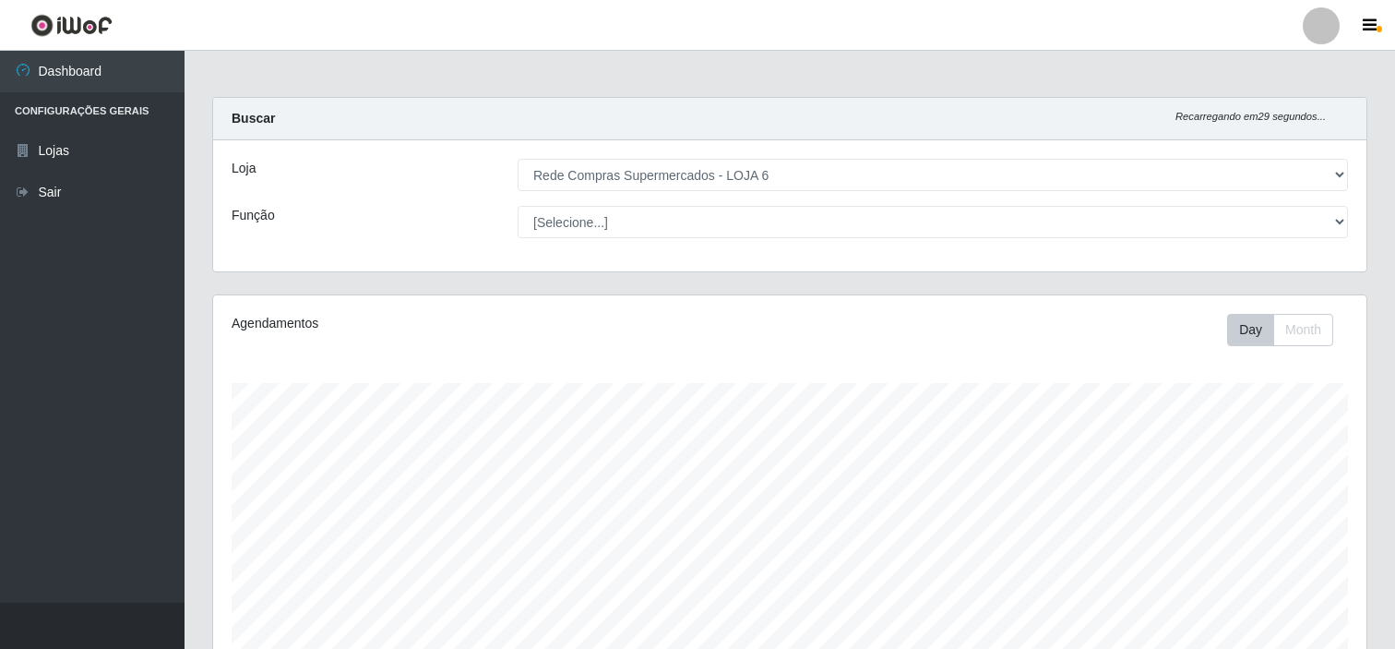 The image size is (1395, 649). What do you see at coordinates (1250, 329) in the screenshot?
I see `button: Day` at bounding box center [1250, 329].